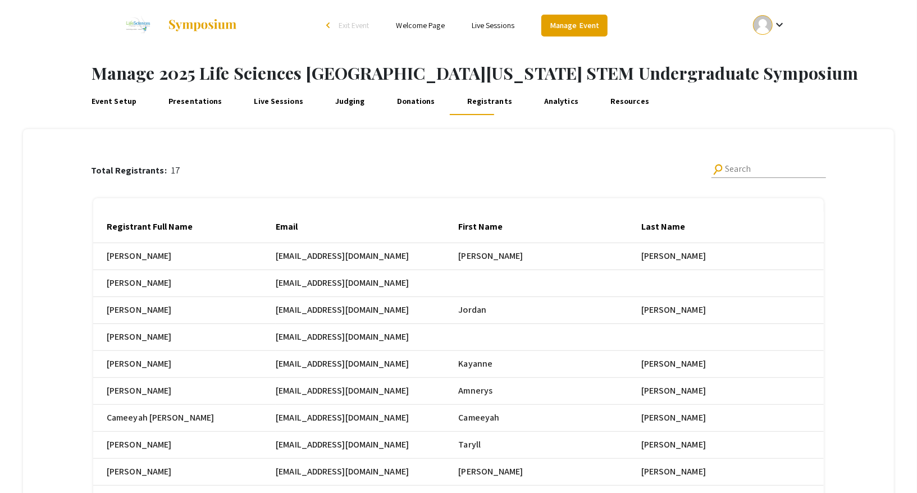 Image resolution: width=917 pixels, height=493 pixels. What do you see at coordinates (575, 25) in the screenshot?
I see `a: Manage Event` at bounding box center [575, 25].